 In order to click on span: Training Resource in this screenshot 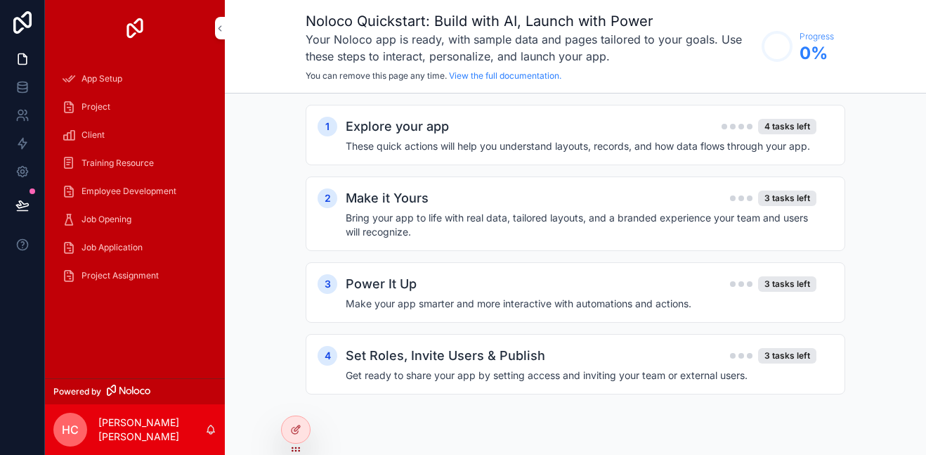, I will do `click(117, 163)`.